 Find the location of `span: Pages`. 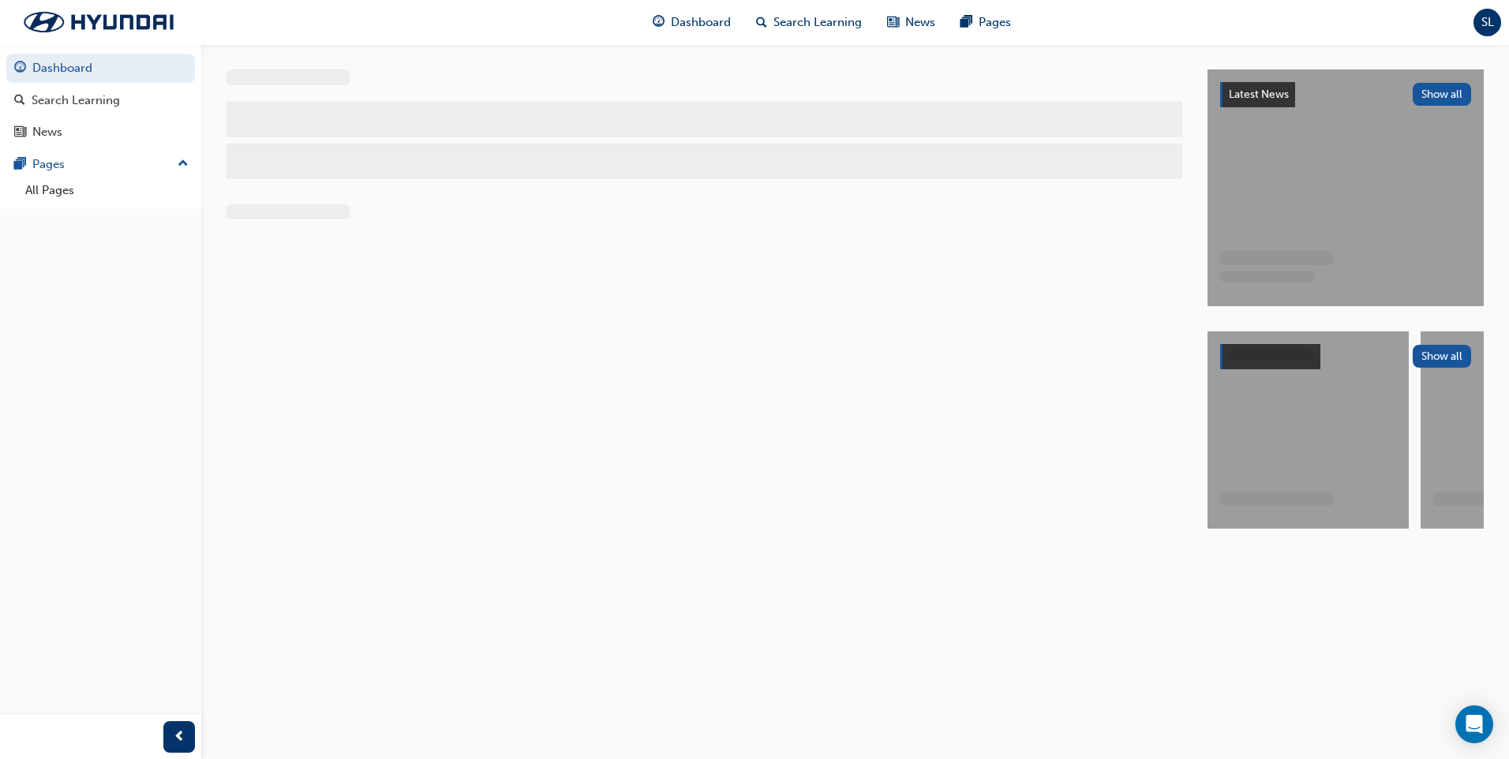

span: Pages is located at coordinates (994, 22).